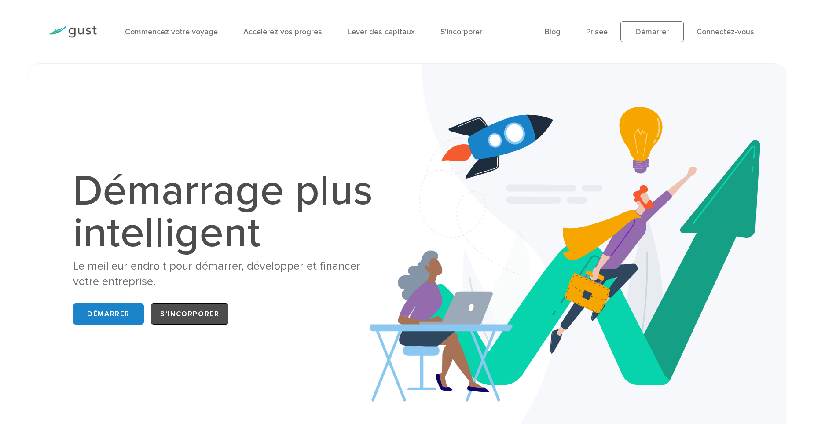 This screenshot has height=424, width=814. Describe the element at coordinates (597, 32) in the screenshot. I see `a: Prisée` at that location.